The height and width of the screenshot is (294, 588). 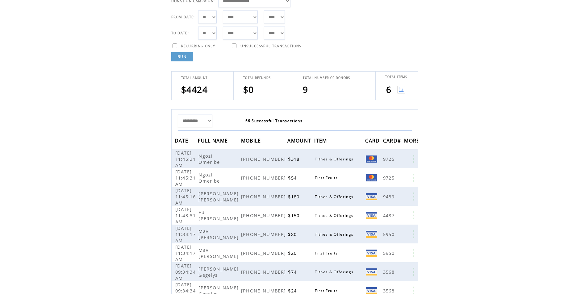 What do you see at coordinates (274, 121) in the screenshot?
I see `span: 56 Successful Transactions` at bounding box center [274, 121].